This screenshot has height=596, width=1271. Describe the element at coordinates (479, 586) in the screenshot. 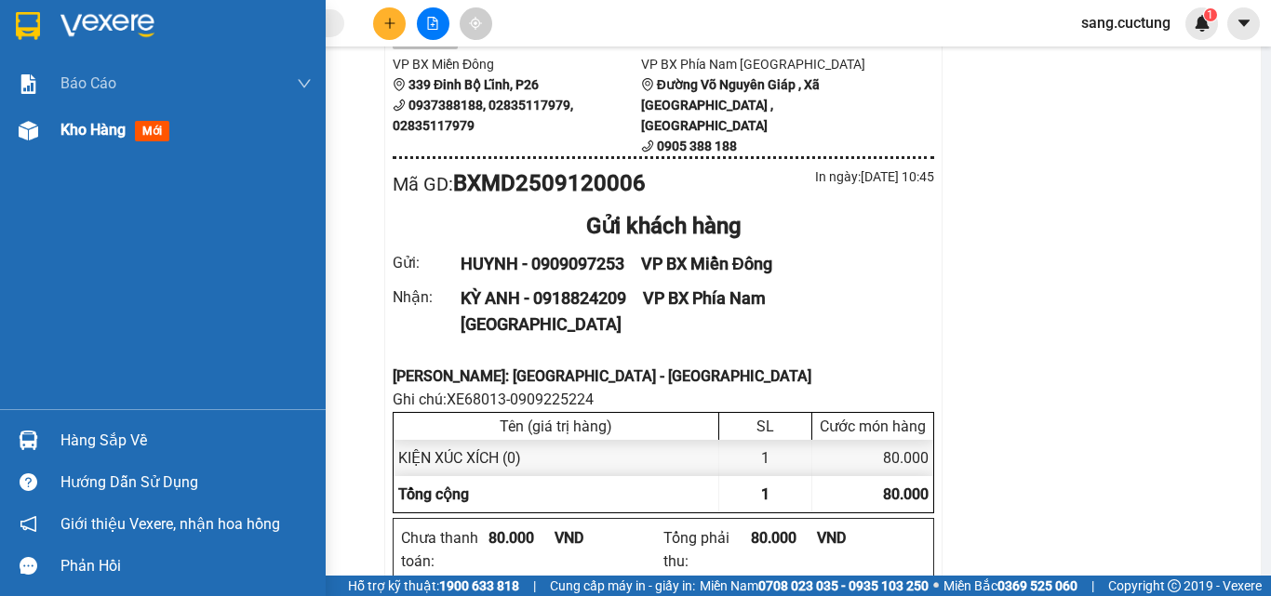

I see `strong: 1900 633 818` at that location.